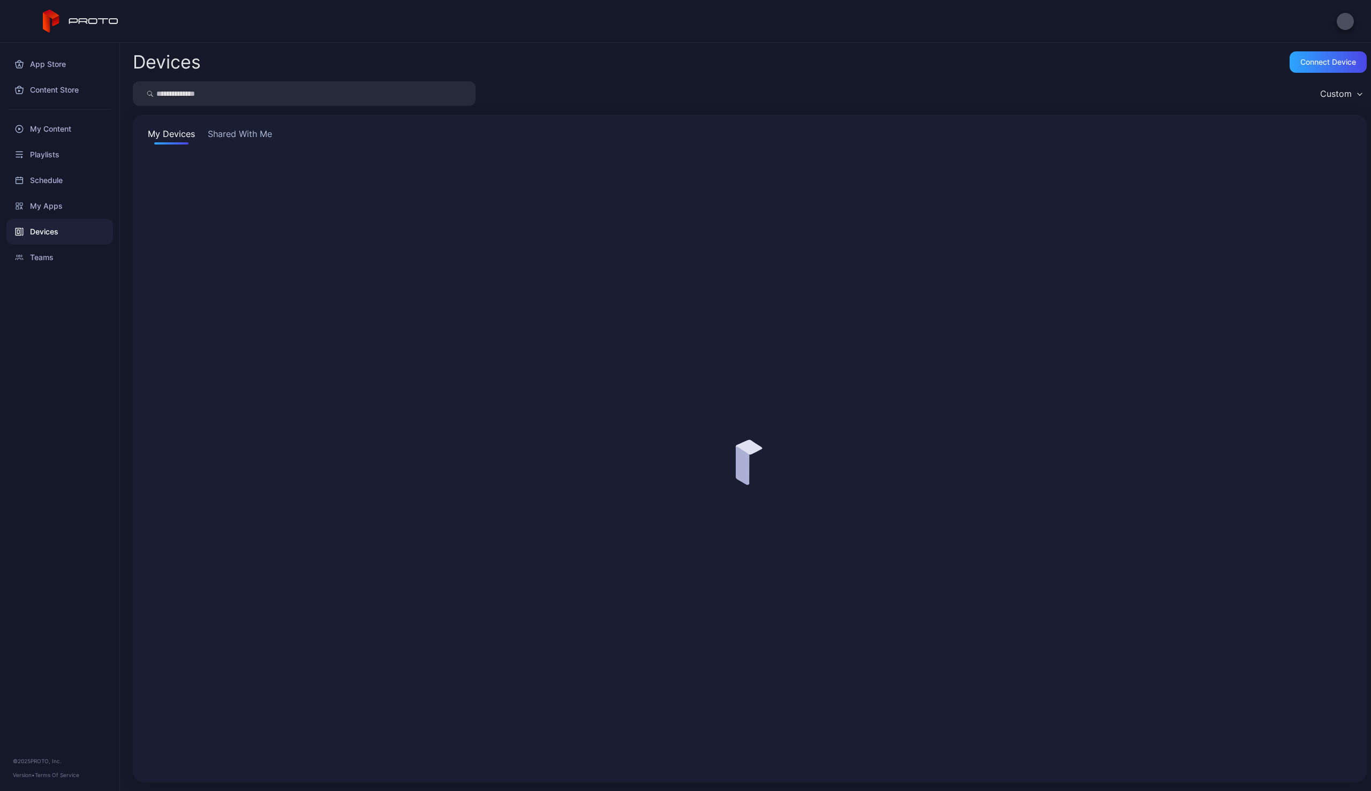  I want to click on div: Playlists, so click(59, 155).